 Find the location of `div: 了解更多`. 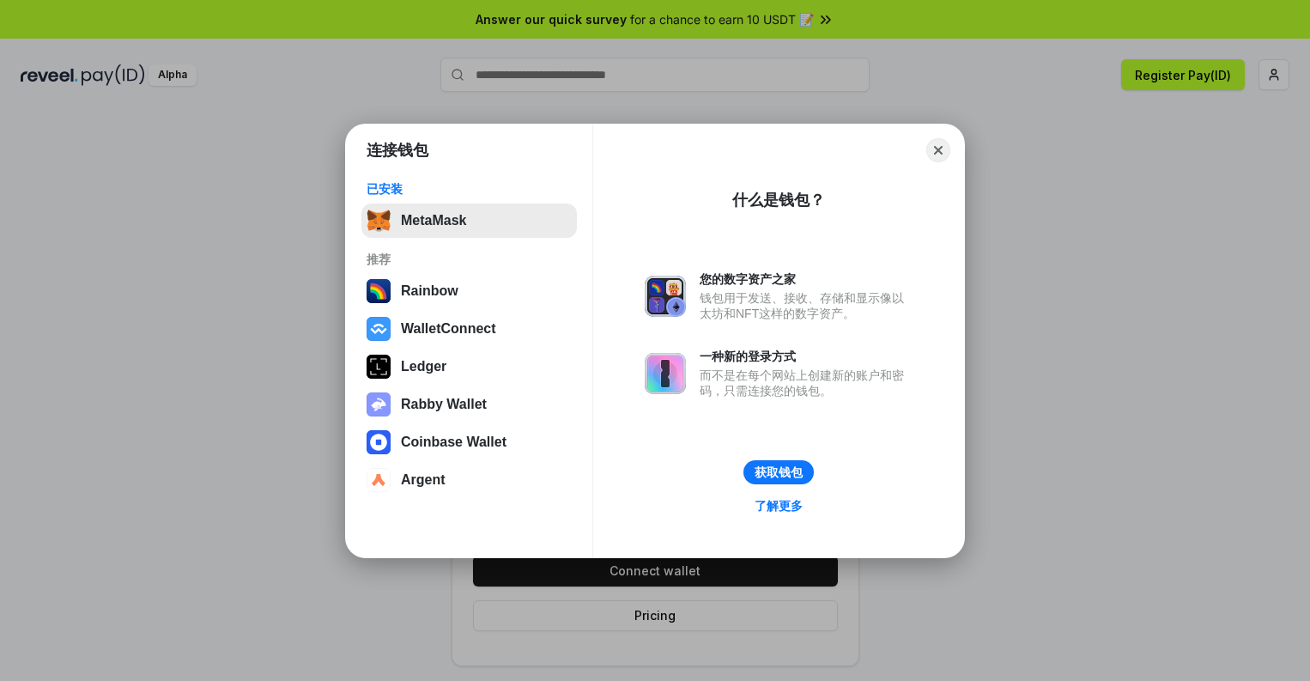

div: 了解更多 is located at coordinates (779, 506).